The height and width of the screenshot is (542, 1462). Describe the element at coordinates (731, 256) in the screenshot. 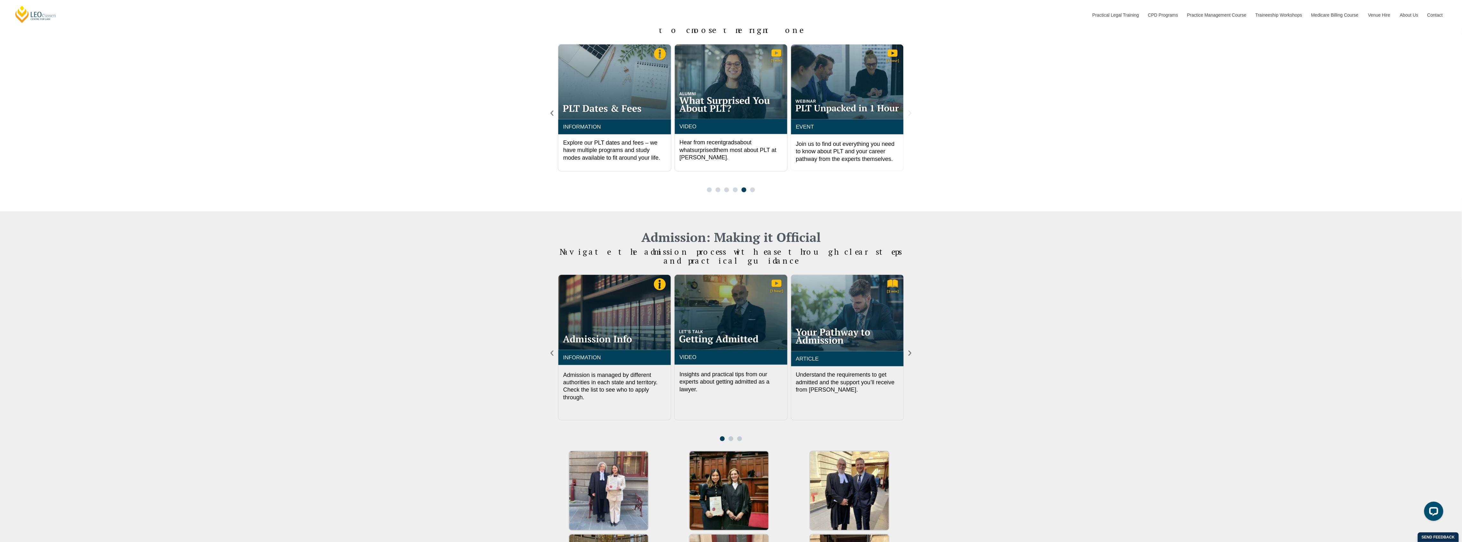

I see `span: Navigate the admission process with ease through clear steps and practical guidance` at that location.